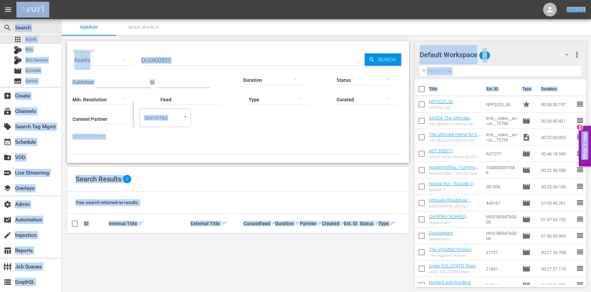  What do you see at coordinates (250, 223) in the screenshot?
I see `div: Curated` at bounding box center [250, 223].